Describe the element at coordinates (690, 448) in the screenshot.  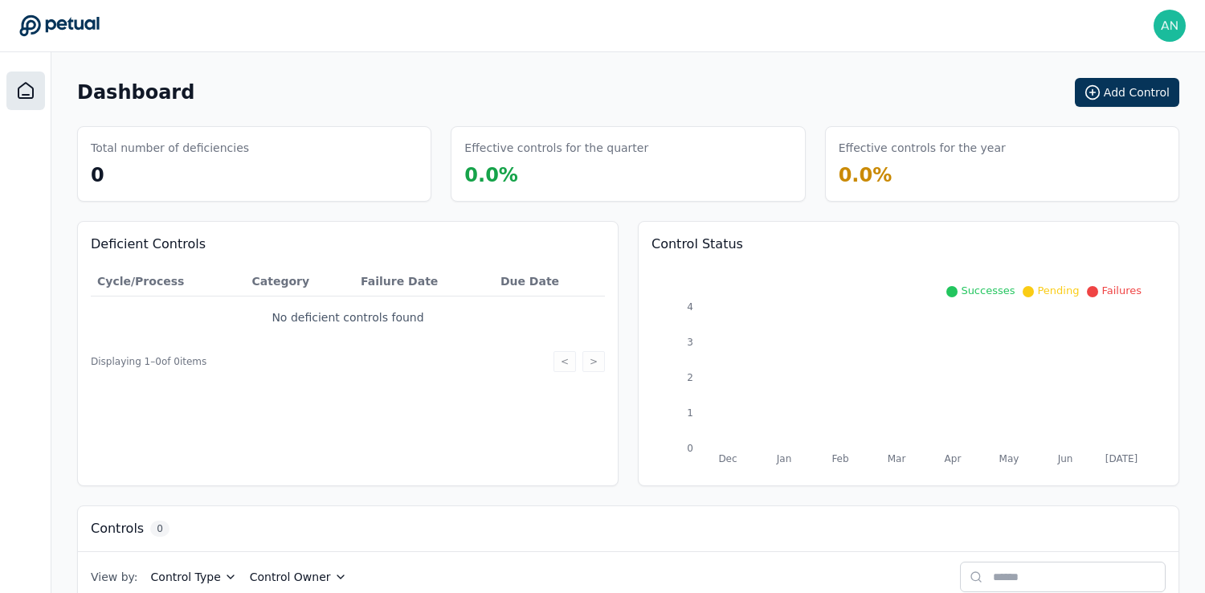
I see `tspan: 0` at that location.